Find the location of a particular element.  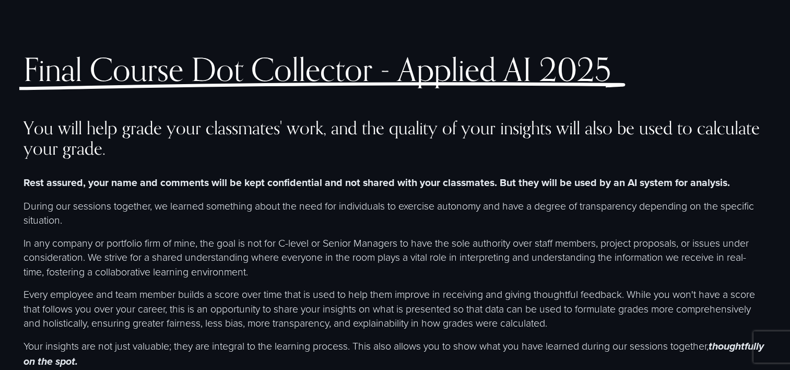

h4: You will help grade your classmates' work, and the quality of your insights will also be used to ... is located at coordinates (395, 138).